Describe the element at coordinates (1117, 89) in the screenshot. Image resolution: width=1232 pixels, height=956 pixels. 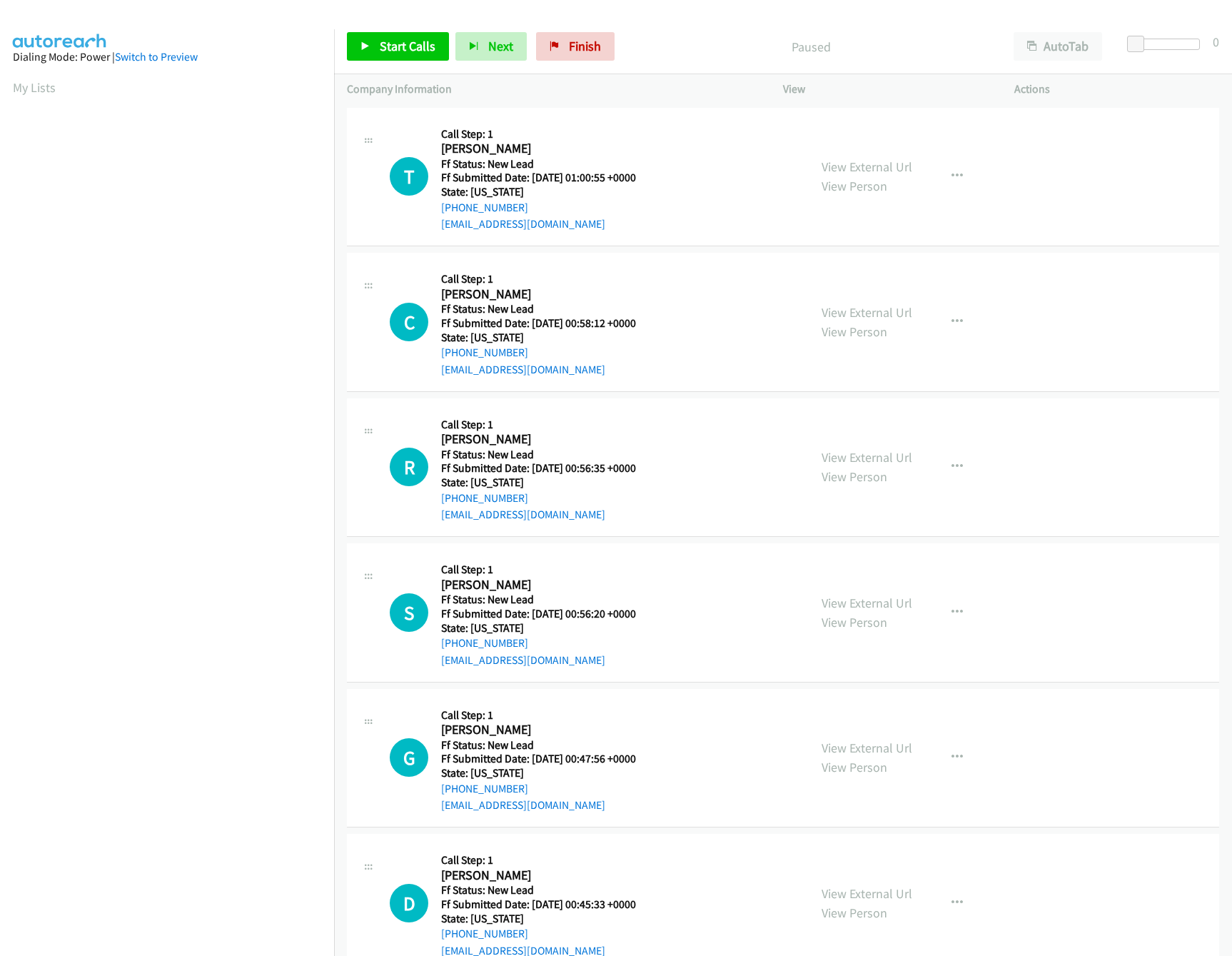
I see `p: Actions` at that location.